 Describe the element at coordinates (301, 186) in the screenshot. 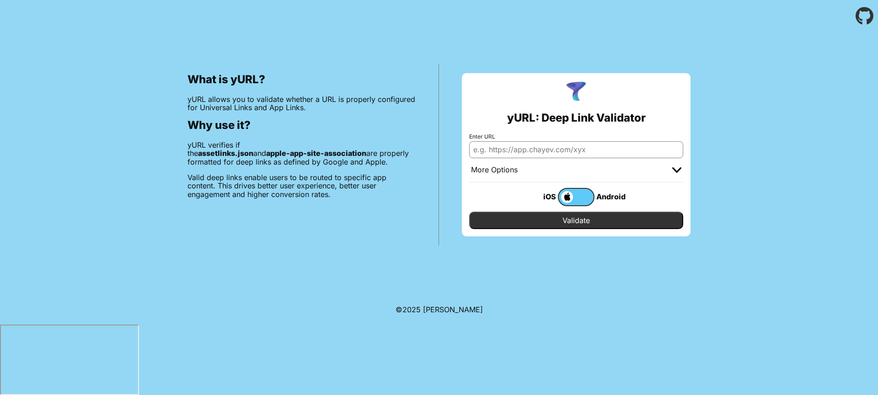

I see `p: Valid deep links enable users to be routed to specific app content. This drives better user exper...` at that location.